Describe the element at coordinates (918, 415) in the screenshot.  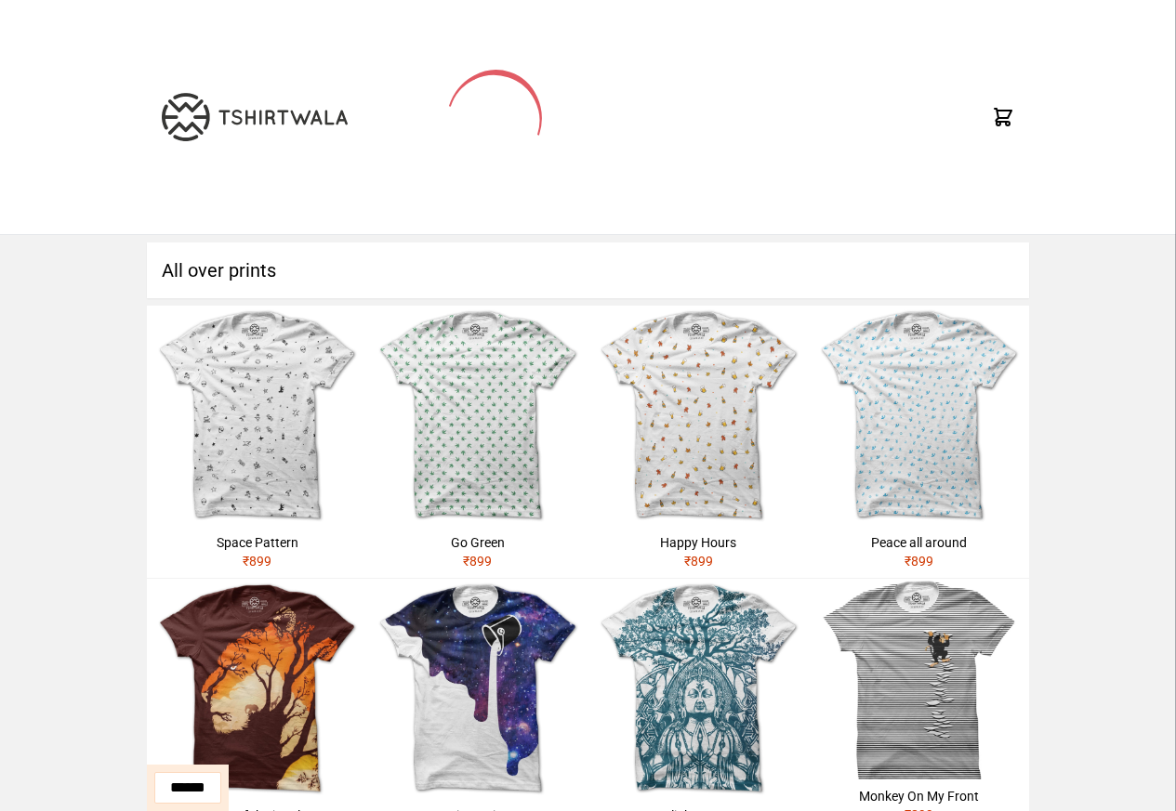
I see `img: peace-1.jpg` at that location.